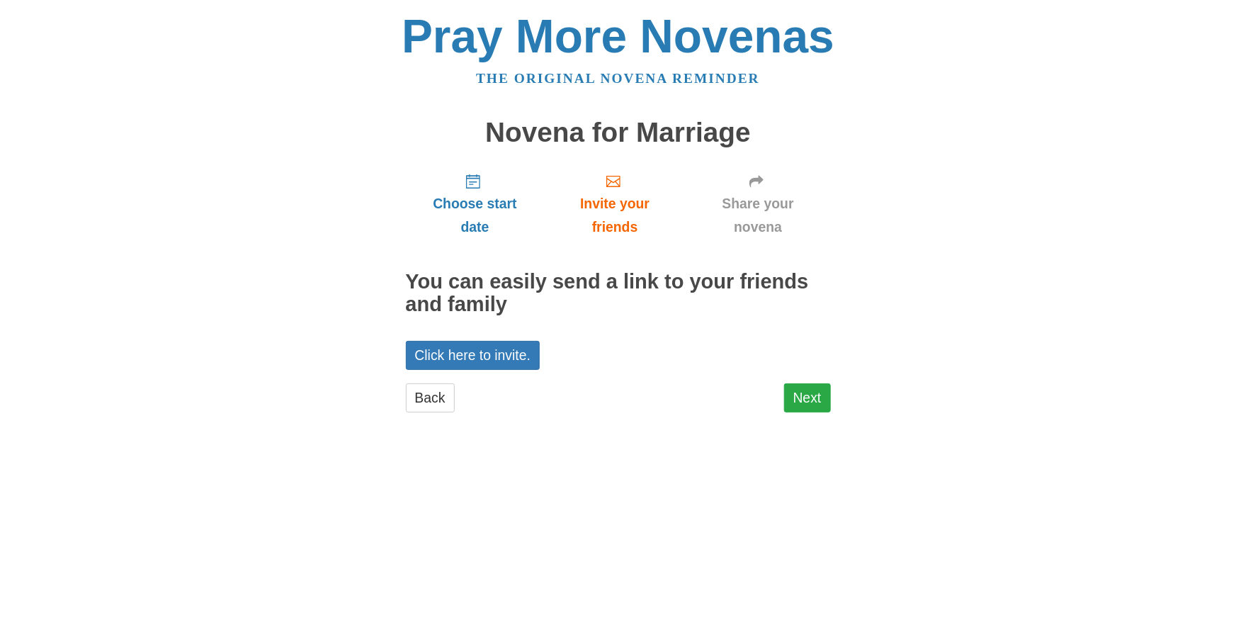  I want to click on a: Click here to invite., so click(473, 355).